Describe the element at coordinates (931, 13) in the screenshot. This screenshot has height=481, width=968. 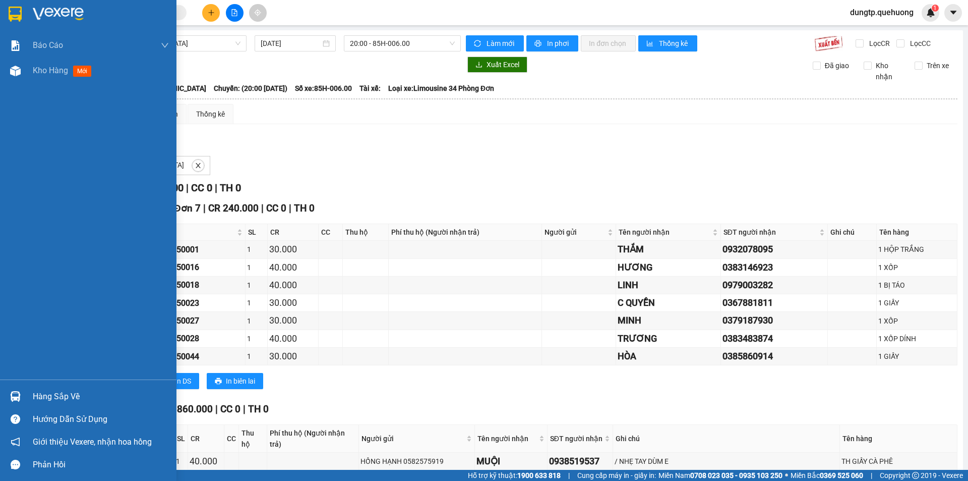
I see `img: icon-new-feature` at that location.